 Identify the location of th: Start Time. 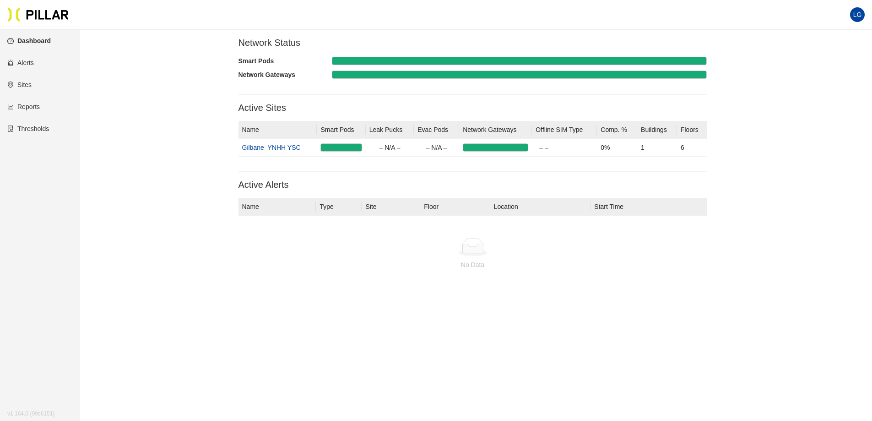
(648, 206).